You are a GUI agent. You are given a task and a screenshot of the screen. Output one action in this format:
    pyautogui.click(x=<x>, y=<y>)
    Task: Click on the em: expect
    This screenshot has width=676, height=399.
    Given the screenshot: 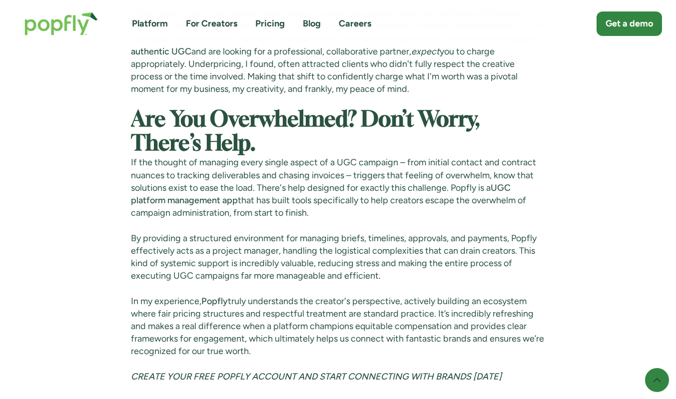 What is the action you would take?
    pyautogui.click(x=425, y=51)
    